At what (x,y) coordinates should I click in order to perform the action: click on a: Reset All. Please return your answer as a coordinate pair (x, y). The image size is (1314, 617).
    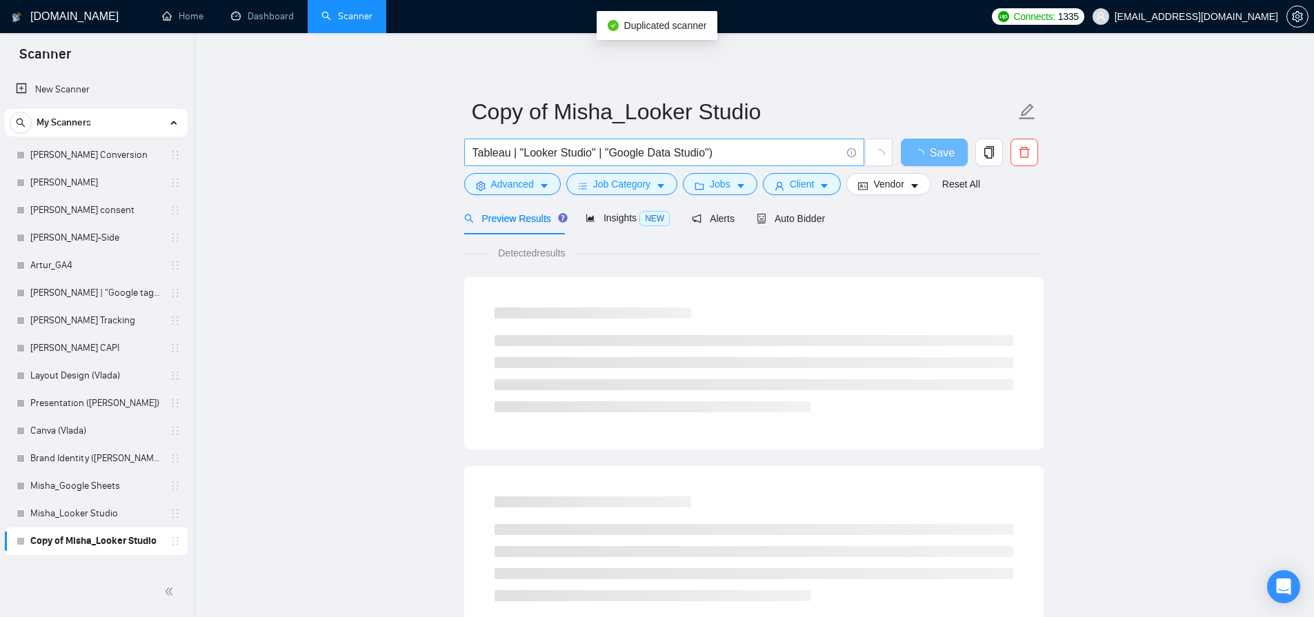
    Looking at the image, I should click on (961, 184).